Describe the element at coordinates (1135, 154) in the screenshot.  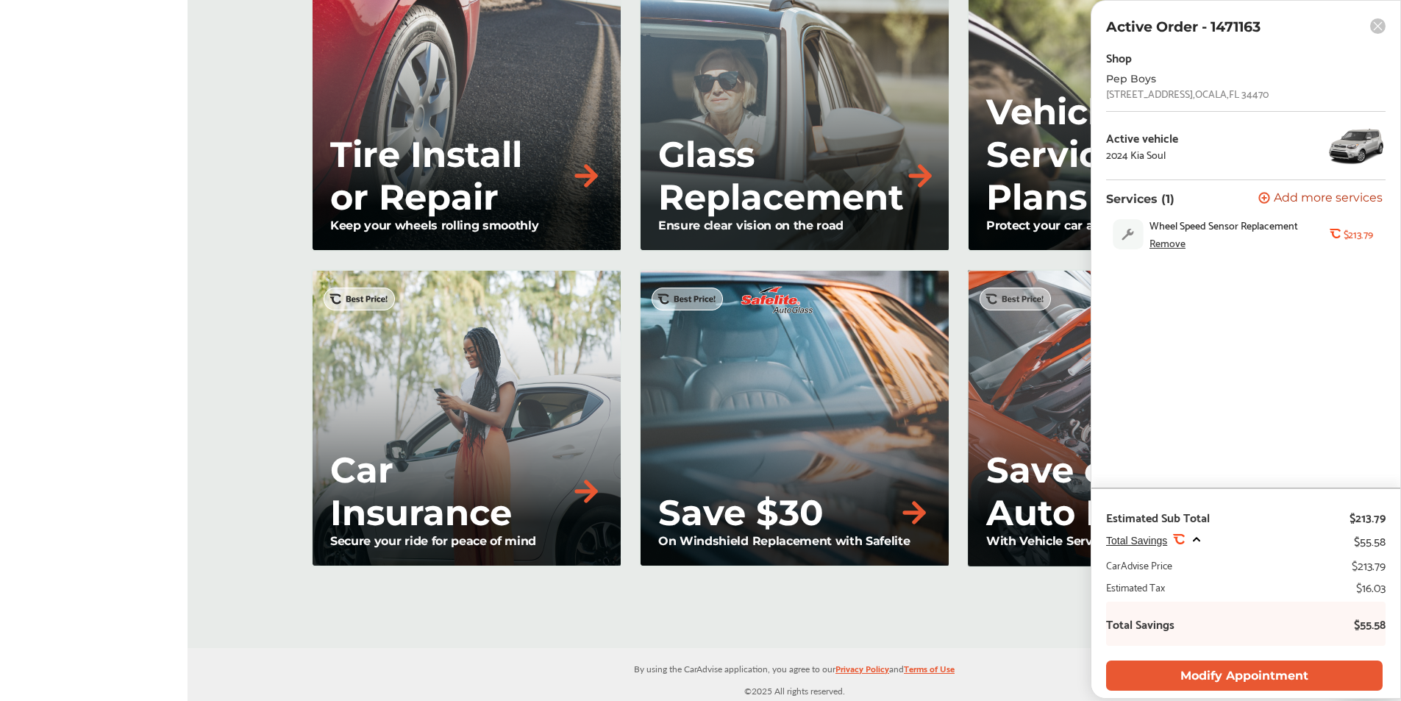
I see `div: 2024 Kia Soul` at that location.